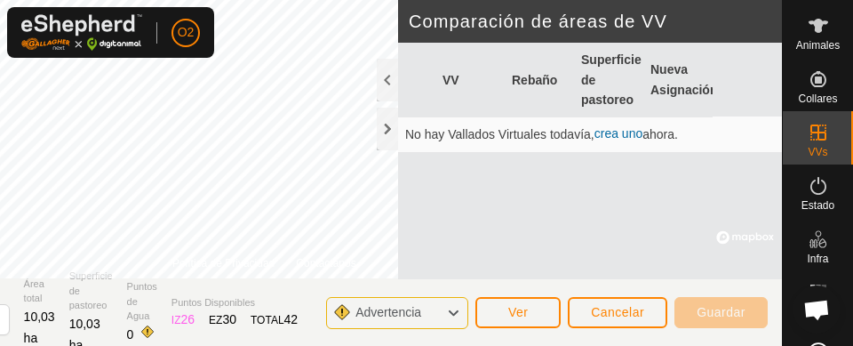 The width and height of the screenshot is (853, 346). What do you see at coordinates (818, 259) in the screenshot?
I see `font: Infra` at bounding box center [818, 259].